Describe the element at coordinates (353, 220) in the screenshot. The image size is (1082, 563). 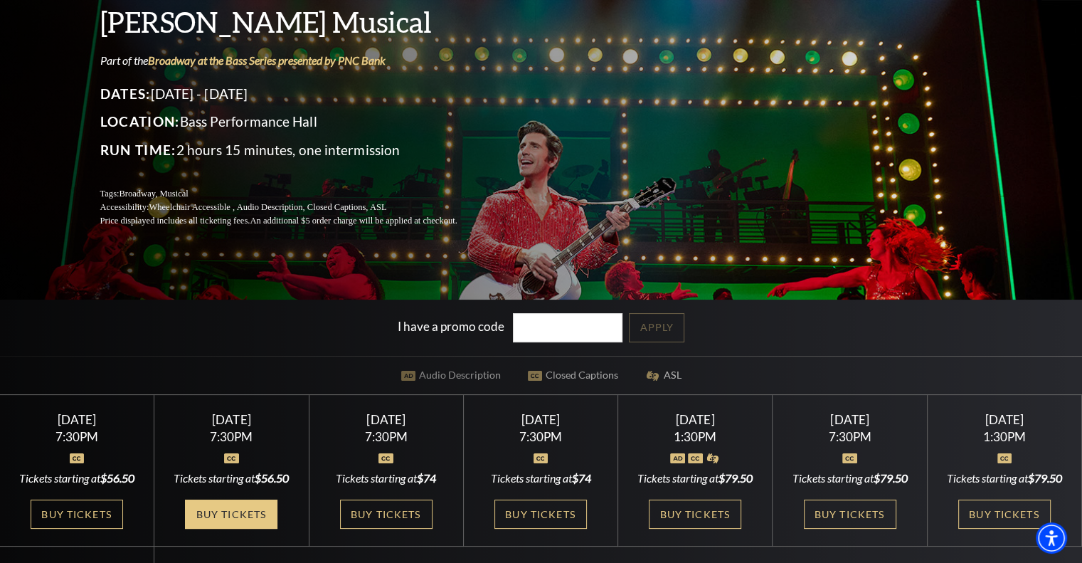
I see `span: An additional $5 order charge will be applied at checkout.` at that location.